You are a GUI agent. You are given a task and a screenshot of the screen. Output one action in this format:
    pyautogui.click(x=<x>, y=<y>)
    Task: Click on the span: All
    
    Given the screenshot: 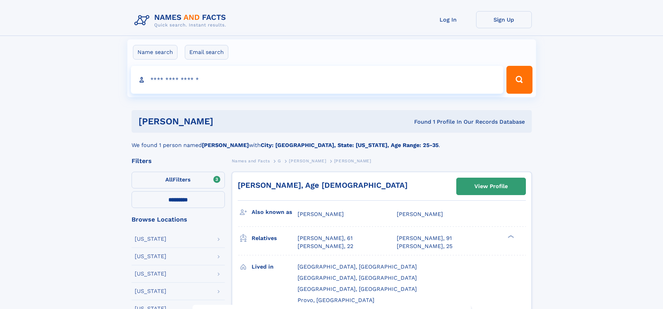 What is the action you would take?
    pyautogui.click(x=169, y=179)
    